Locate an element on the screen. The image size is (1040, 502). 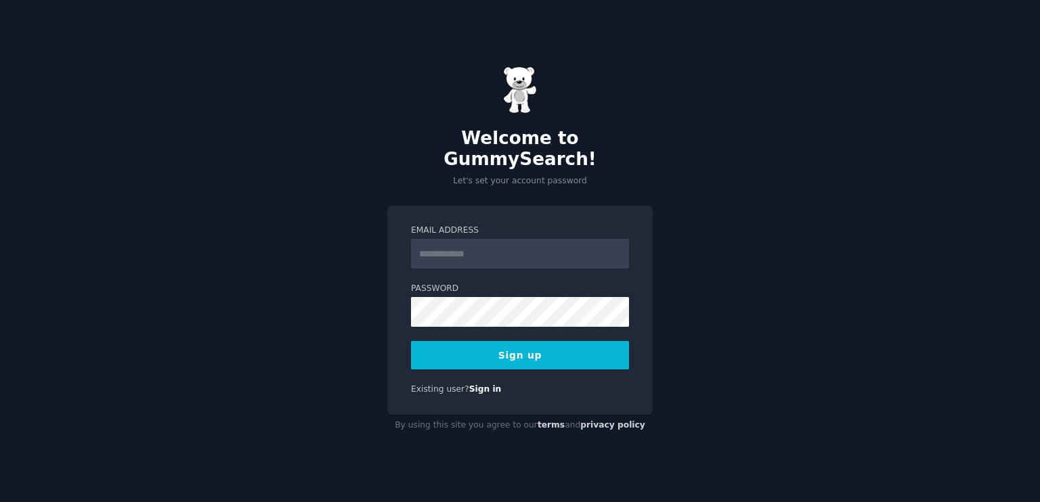
label: Email Address is located at coordinates (520, 231).